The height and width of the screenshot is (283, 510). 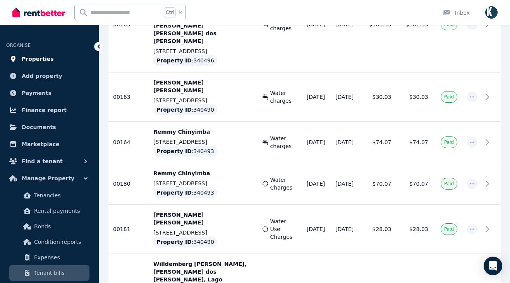 What do you see at coordinates (122, 97) in the screenshot?
I see `span: 00163` at bounding box center [122, 97].